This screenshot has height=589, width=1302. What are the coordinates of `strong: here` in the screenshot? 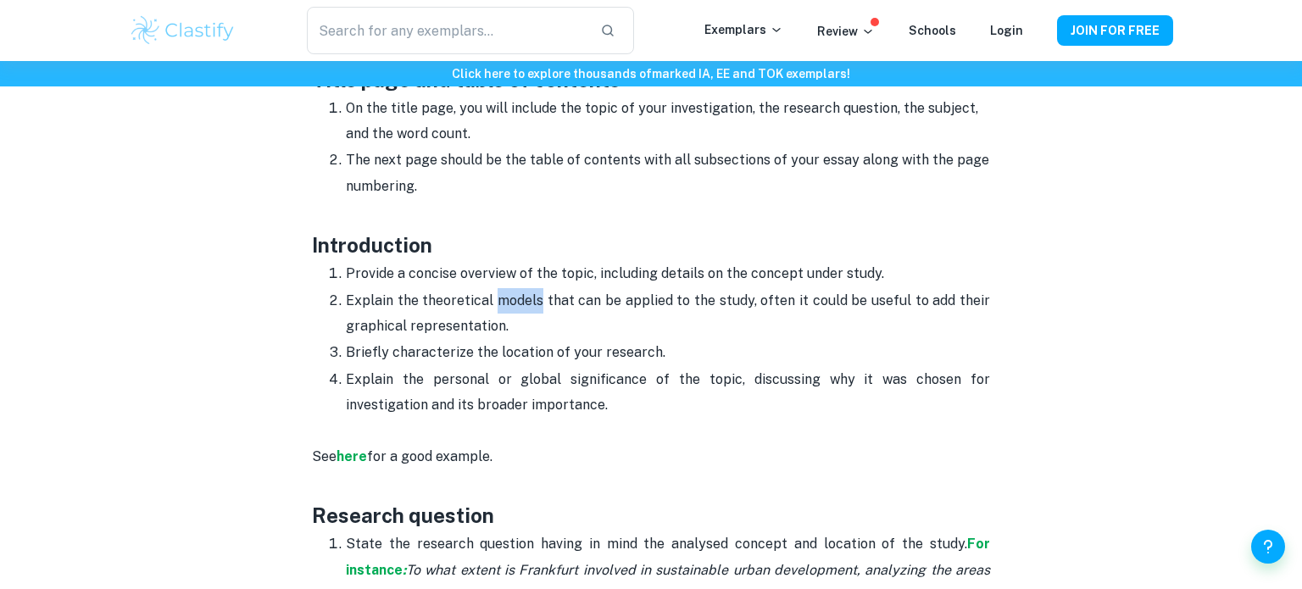 It's located at (352, 456).